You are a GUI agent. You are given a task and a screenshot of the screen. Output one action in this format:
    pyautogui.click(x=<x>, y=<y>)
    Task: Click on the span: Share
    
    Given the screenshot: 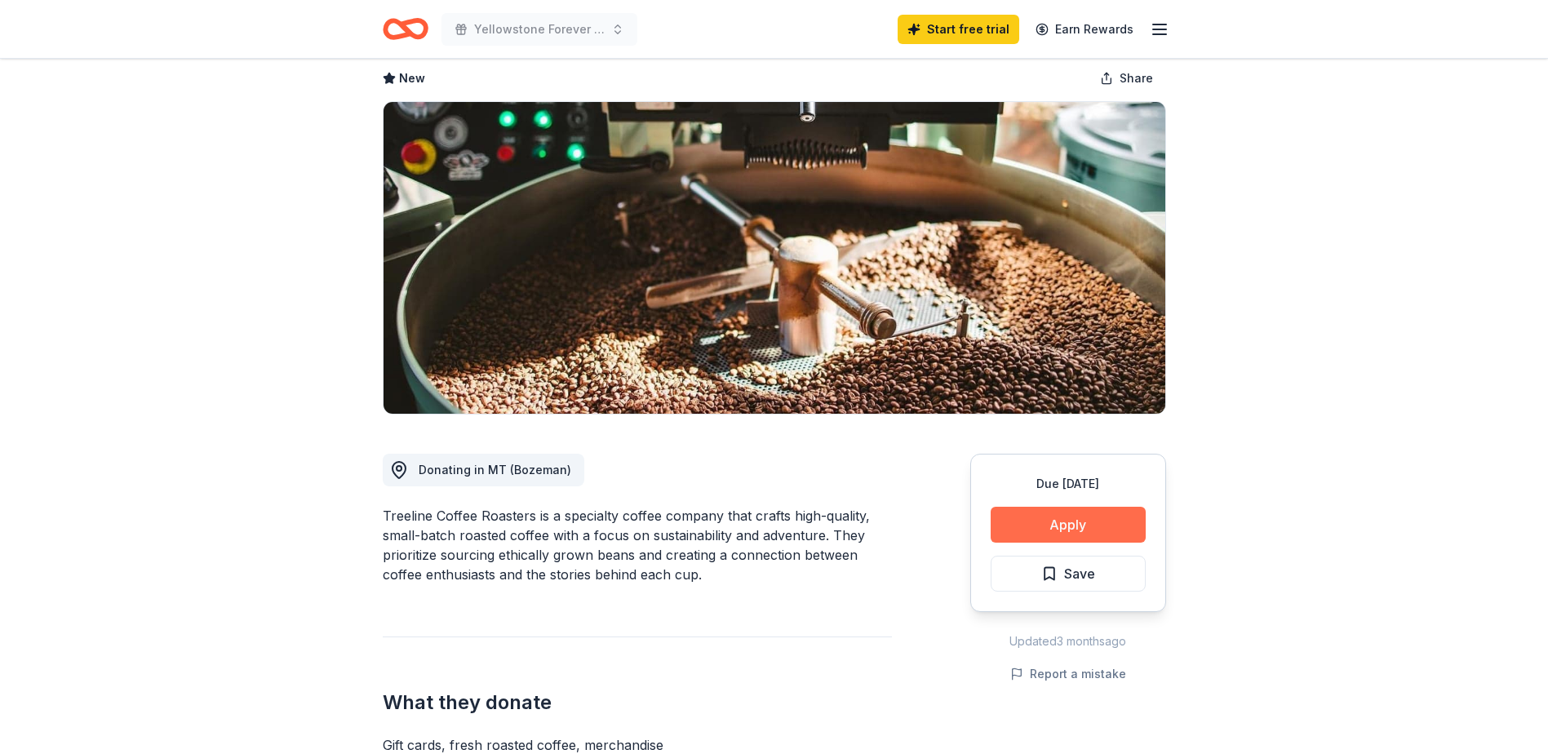 What is the action you would take?
    pyautogui.click(x=1136, y=78)
    